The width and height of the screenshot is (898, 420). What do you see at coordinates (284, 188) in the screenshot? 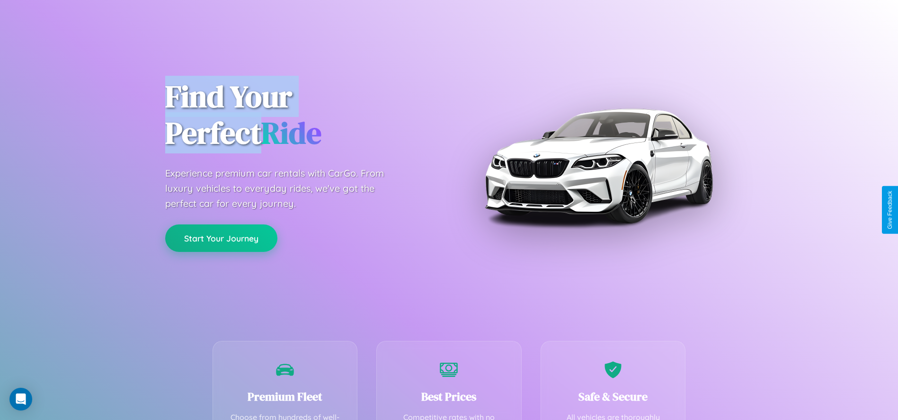
I see `p: Experience premium car rentals with CarGo. From luxury vehicles to everyday rides, we've got the ...` at bounding box center [284, 188].